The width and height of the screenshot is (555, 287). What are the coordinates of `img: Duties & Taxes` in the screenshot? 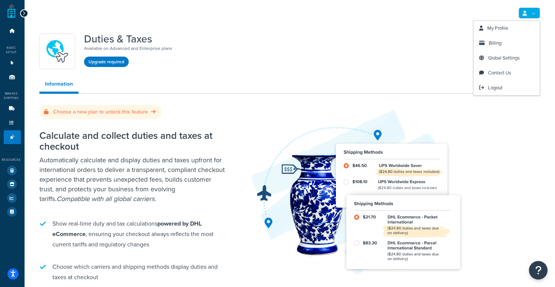 It's located at (359, 192).